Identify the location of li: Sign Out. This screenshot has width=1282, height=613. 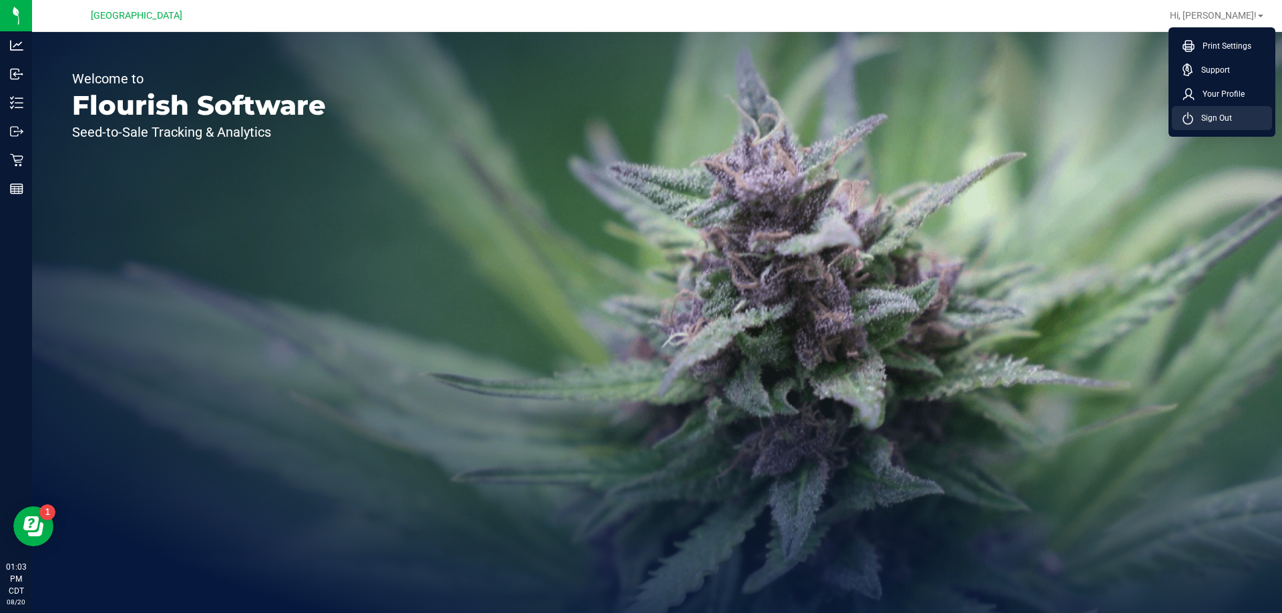
(1222, 118).